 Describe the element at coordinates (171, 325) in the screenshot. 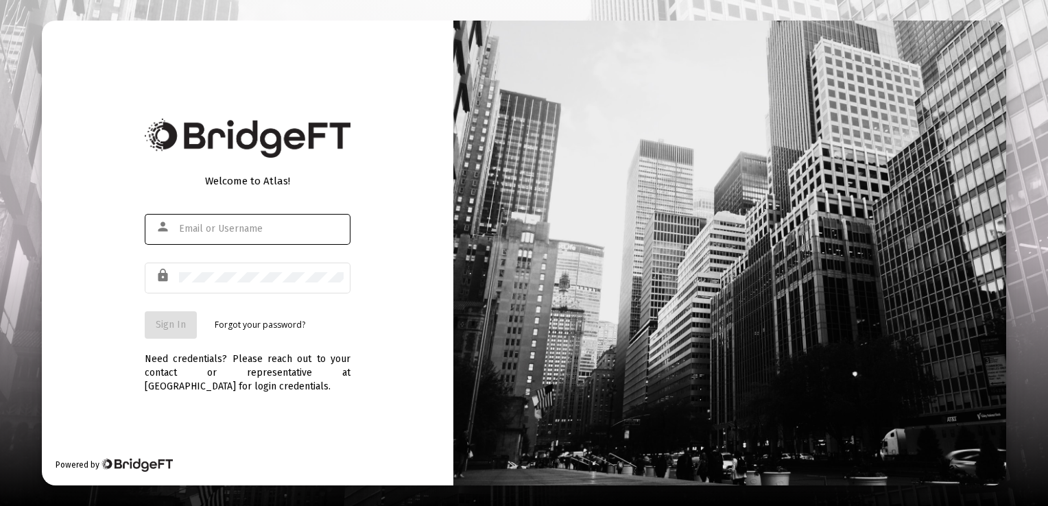

I see `button: Sign In` at that location.